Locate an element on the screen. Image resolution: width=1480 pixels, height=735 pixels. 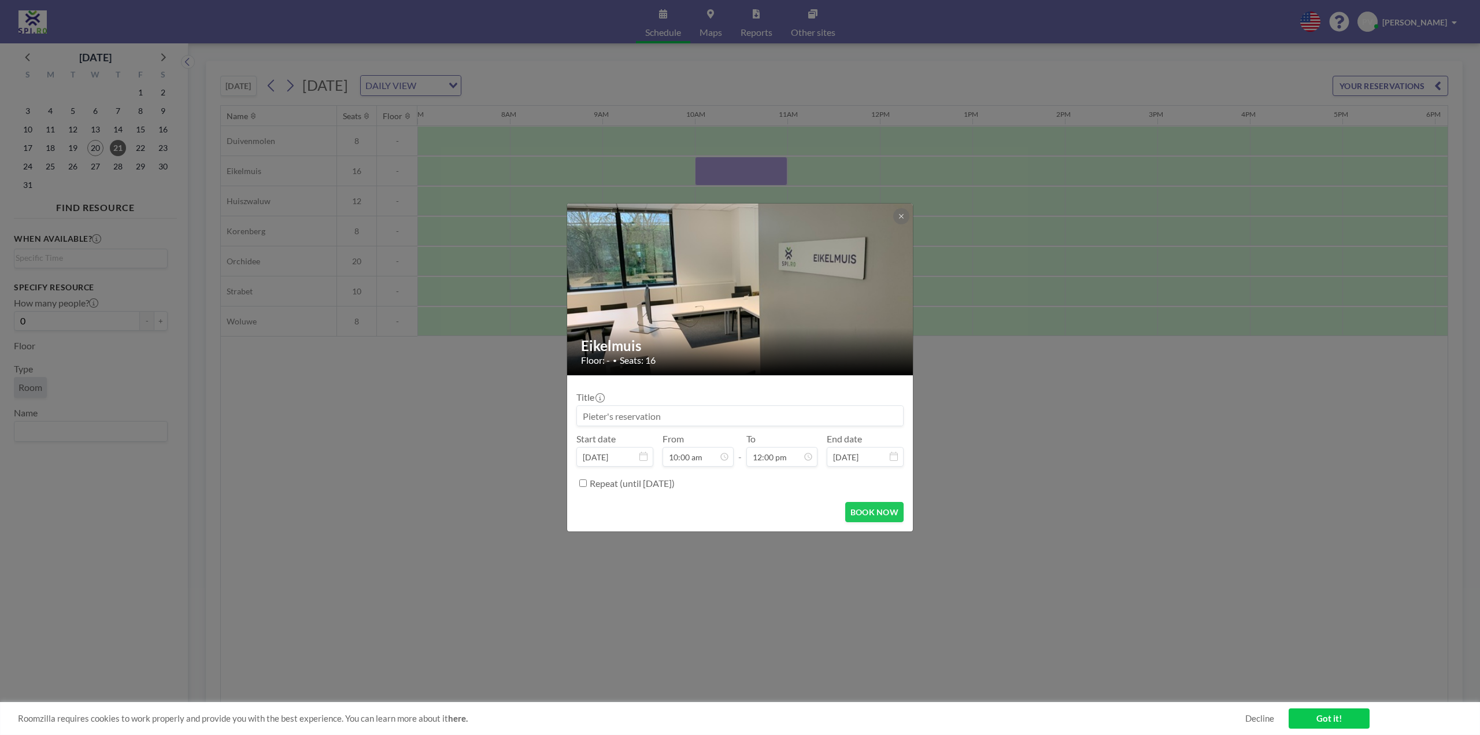
label: To is located at coordinates (751, 439).